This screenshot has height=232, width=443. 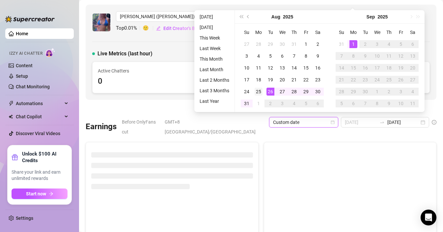 I want to click on span: Custom date, so click(x=304, y=122).